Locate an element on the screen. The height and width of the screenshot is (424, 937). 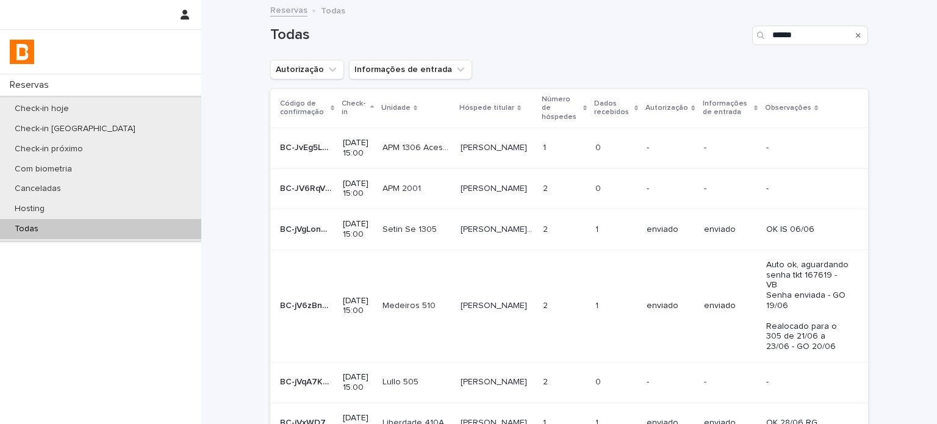
p: BC-jV6zBnMAv is located at coordinates (307, 304).